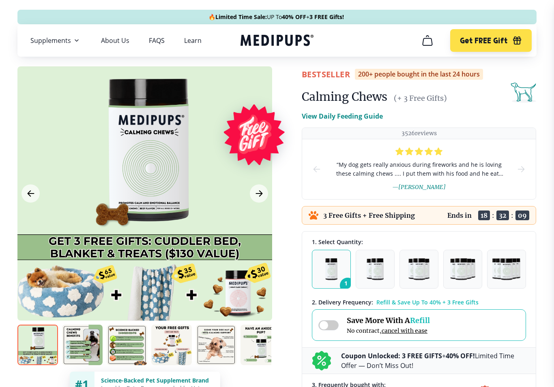 The height and width of the screenshot is (387, 554). What do you see at coordinates (433, 361) in the screenshot?
I see `p: + Limited Time Offer — Don’t Miss Out!` at bounding box center [433, 361].